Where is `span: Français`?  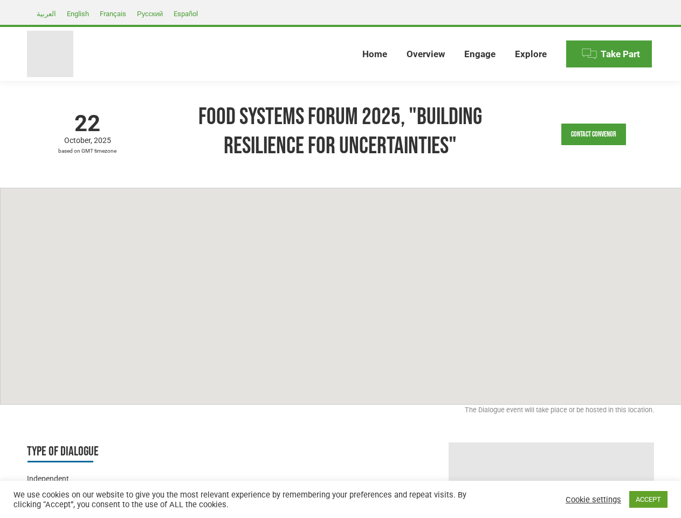 span: Français is located at coordinates (113, 13).